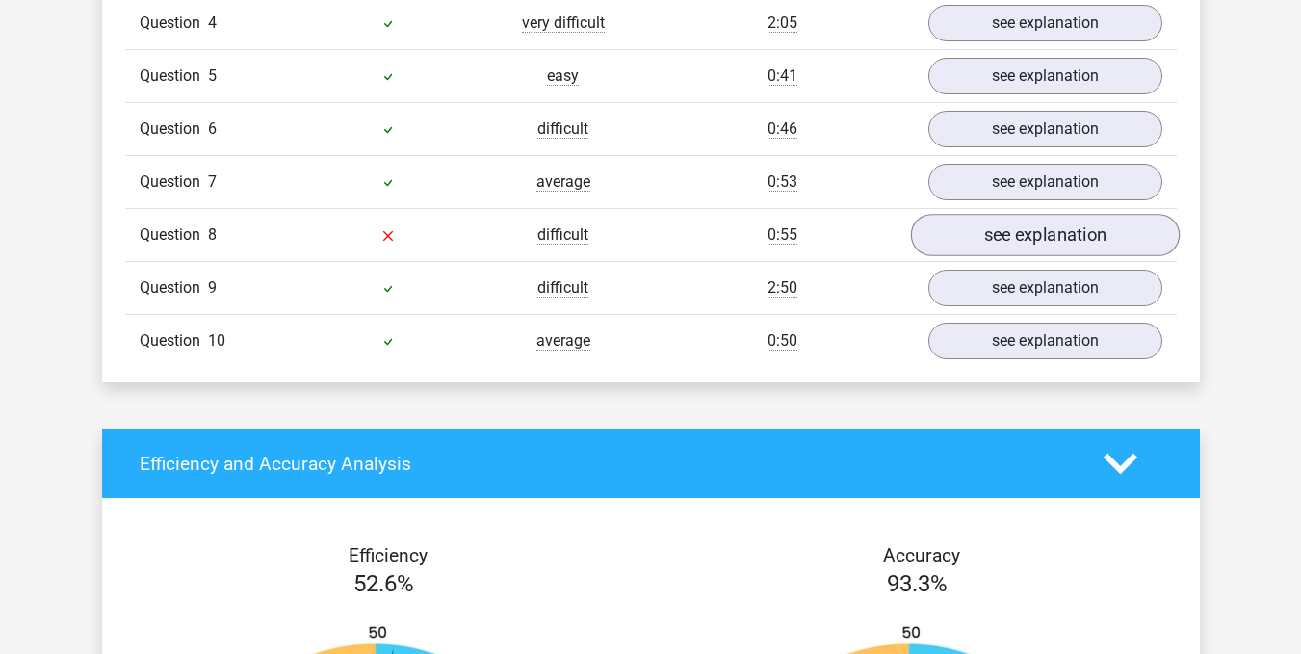 The width and height of the screenshot is (1301, 654). What do you see at coordinates (782, 182) in the screenshot?
I see `span: 0:53` at bounding box center [782, 182].